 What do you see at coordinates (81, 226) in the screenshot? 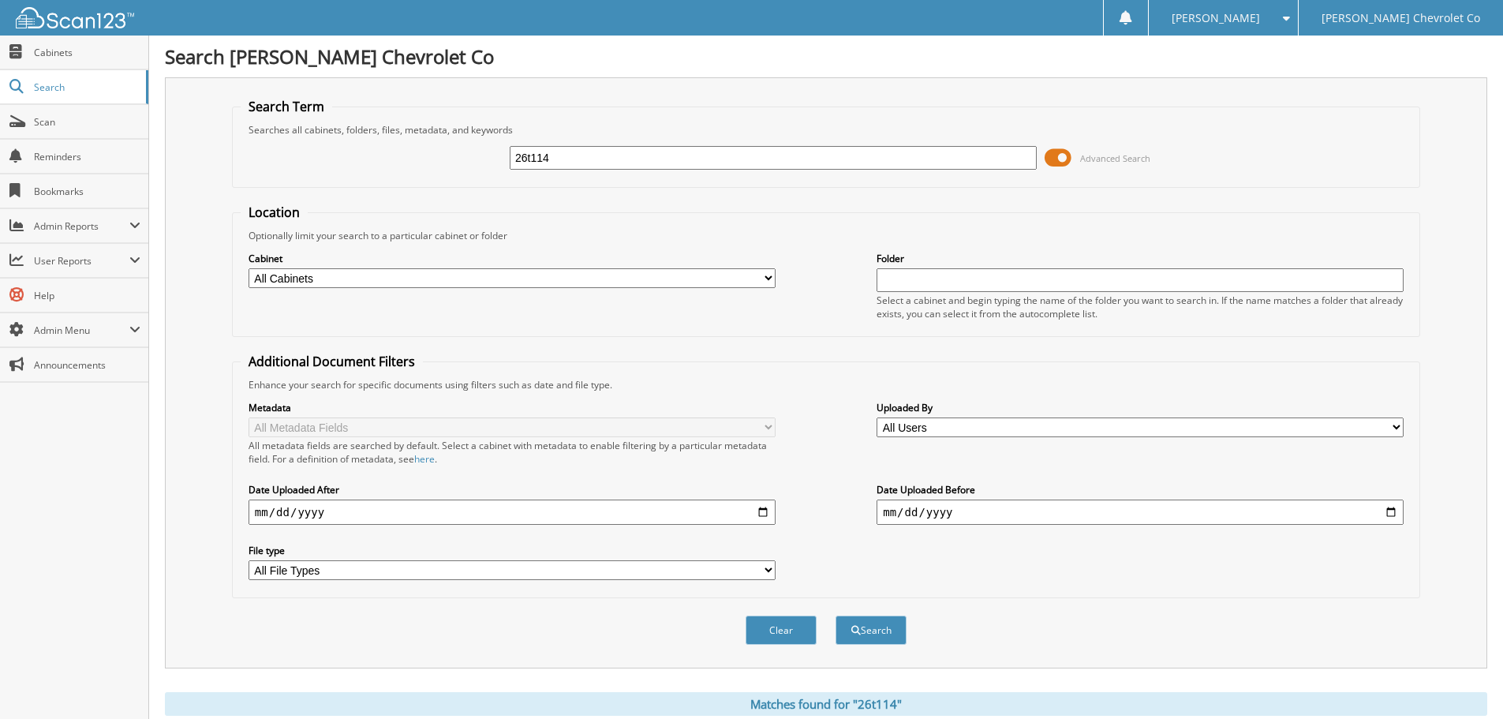
I see `span: Admin Reports` at bounding box center [81, 226].